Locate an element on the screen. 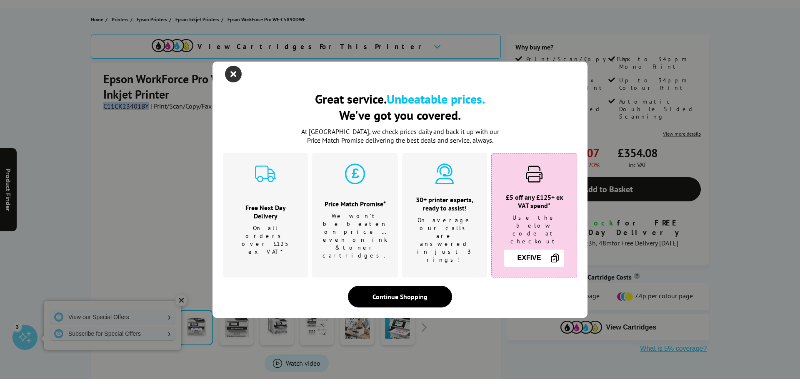  img: expert-cyan.svg is located at coordinates (444, 174).